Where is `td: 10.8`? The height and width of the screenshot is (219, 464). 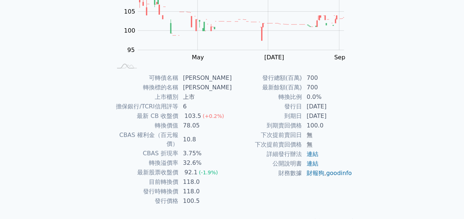 td: 10.8 is located at coordinates (206, 140).